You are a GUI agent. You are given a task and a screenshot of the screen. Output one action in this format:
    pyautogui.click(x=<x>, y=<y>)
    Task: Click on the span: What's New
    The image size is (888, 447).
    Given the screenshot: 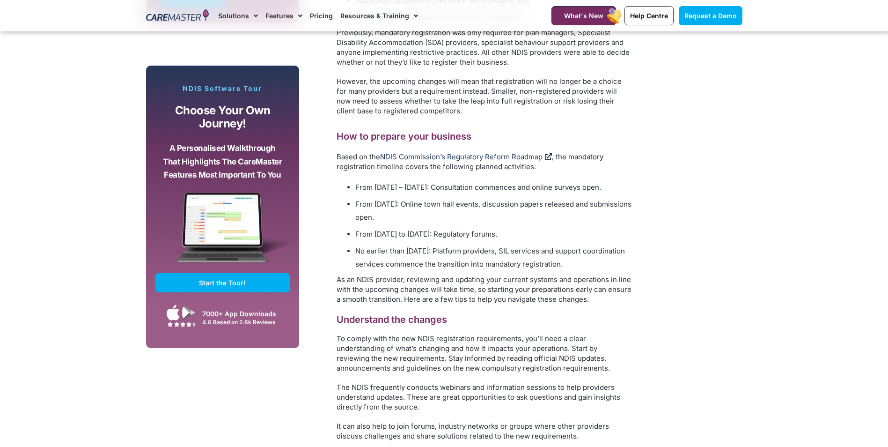 What is the action you would take?
    pyautogui.click(x=584, y=15)
    